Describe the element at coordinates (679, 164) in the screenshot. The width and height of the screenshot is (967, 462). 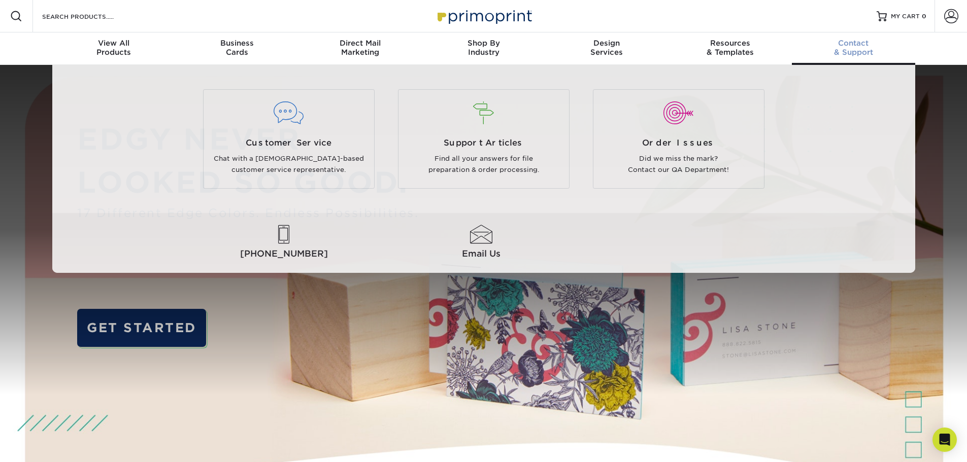
I see `p: Did we miss the mark? Contact our QA Department!` at that location.